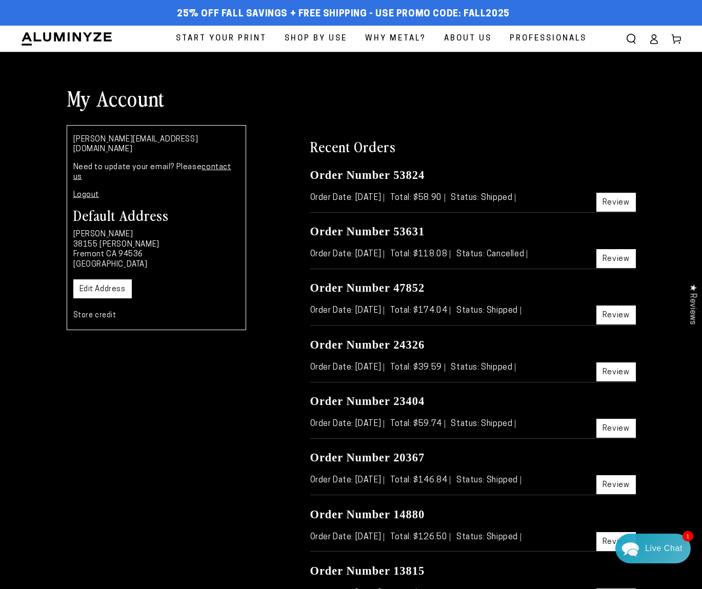 The width and height of the screenshot is (702, 589). What do you see at coordinates (367, 401) in the screenshot?
I see `a: Order Number 23404` at bounding box center [367, 401].